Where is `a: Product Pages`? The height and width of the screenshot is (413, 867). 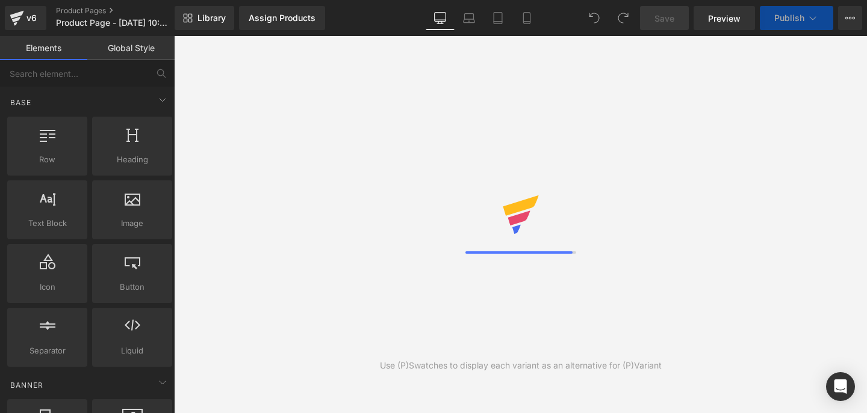 a: Product Pages is located at coordinates (125, 11).